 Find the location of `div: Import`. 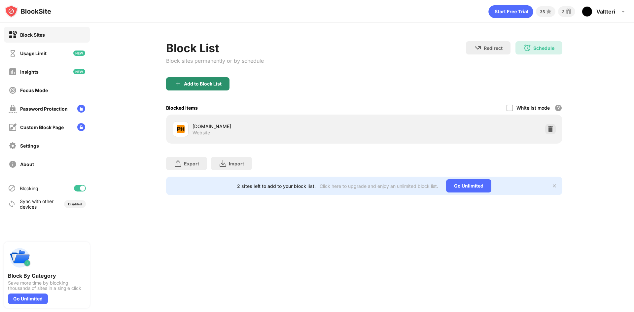

div: Import is located at coordinates (236, 163).